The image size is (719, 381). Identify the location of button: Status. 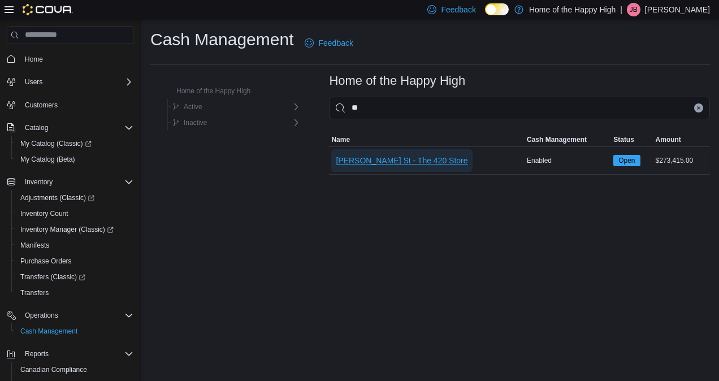
(632, 140).